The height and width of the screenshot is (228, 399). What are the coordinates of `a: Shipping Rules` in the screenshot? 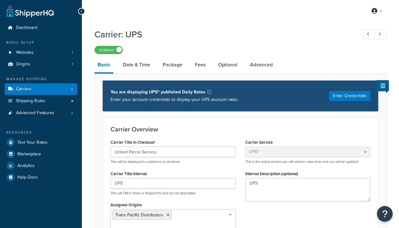 It's located at (41, 101).